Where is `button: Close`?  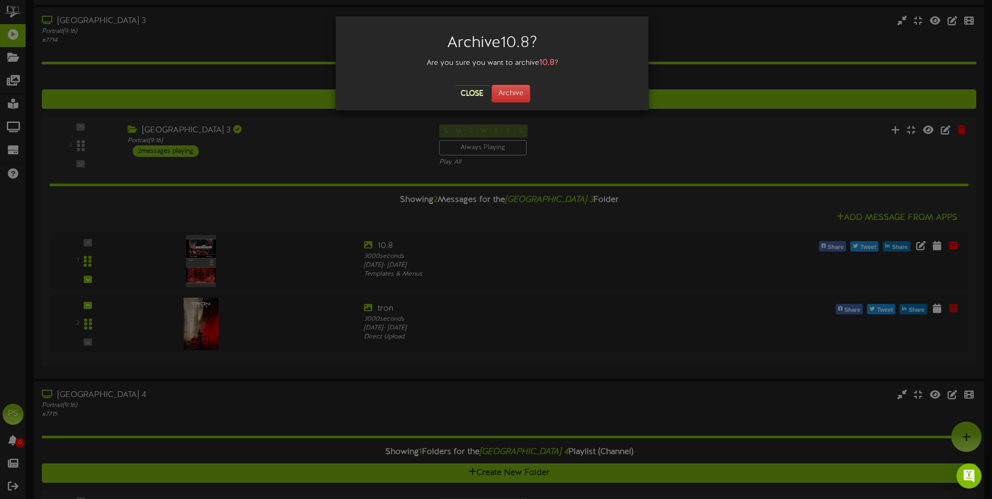
button: Close is located at coordinates (472, 94).